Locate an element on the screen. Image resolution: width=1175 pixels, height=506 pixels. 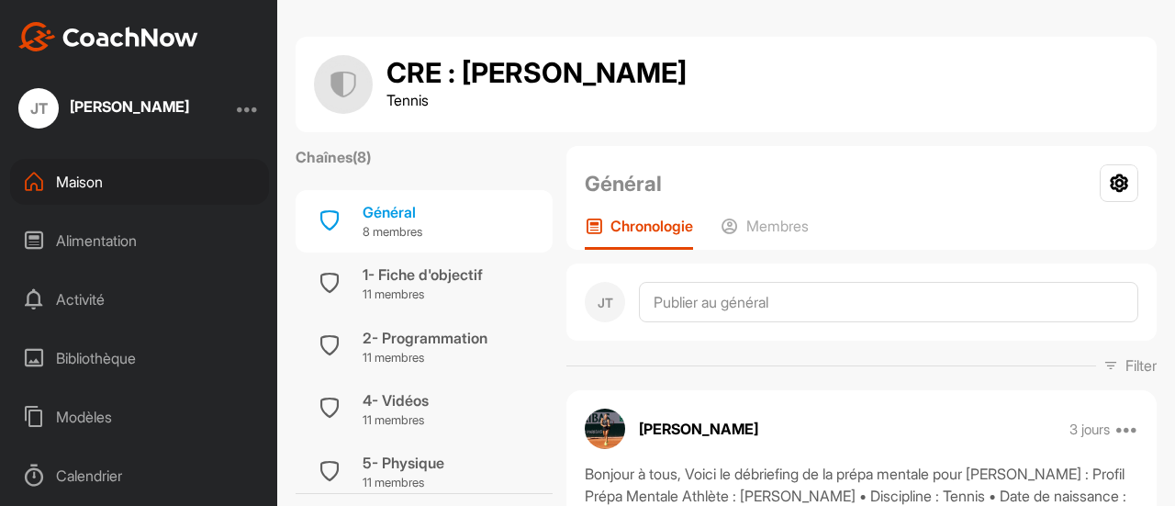
font: 8 membres is located at coordinates (392, 231).